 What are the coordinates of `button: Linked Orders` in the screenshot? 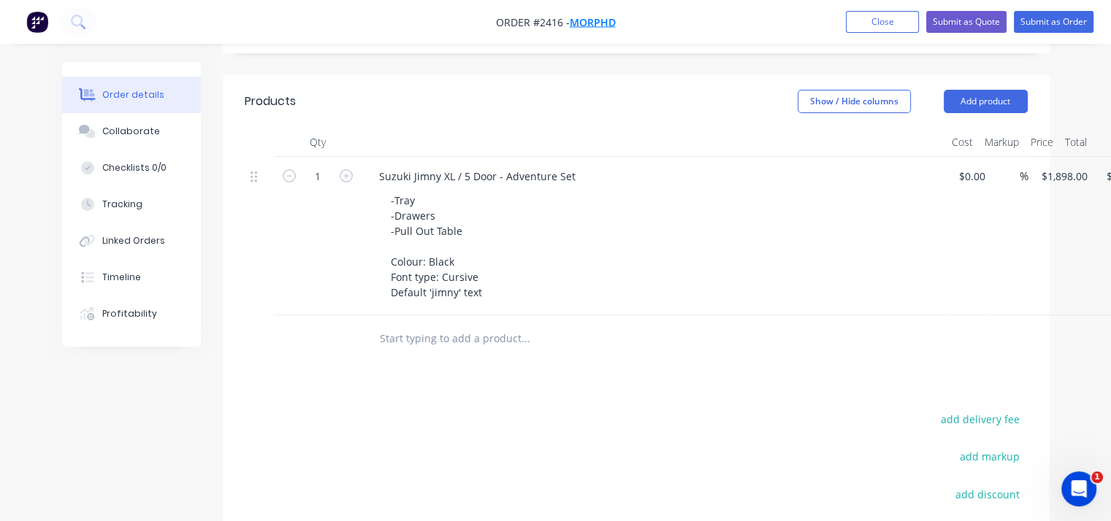 It's located at (131, 241).